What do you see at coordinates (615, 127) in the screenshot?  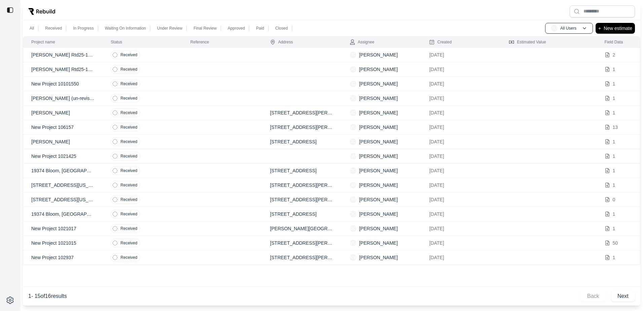 I see `p: 13` at bounding box center [615, 127].